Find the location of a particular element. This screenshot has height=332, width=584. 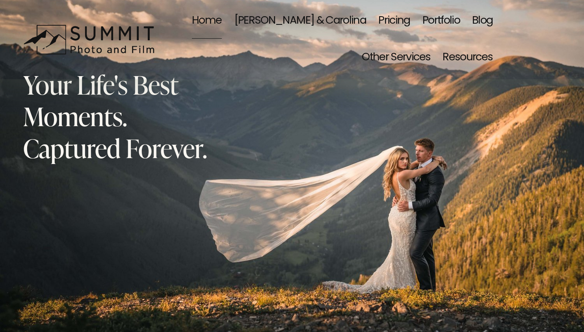

a: Blog is located at coordinates (482, 21).